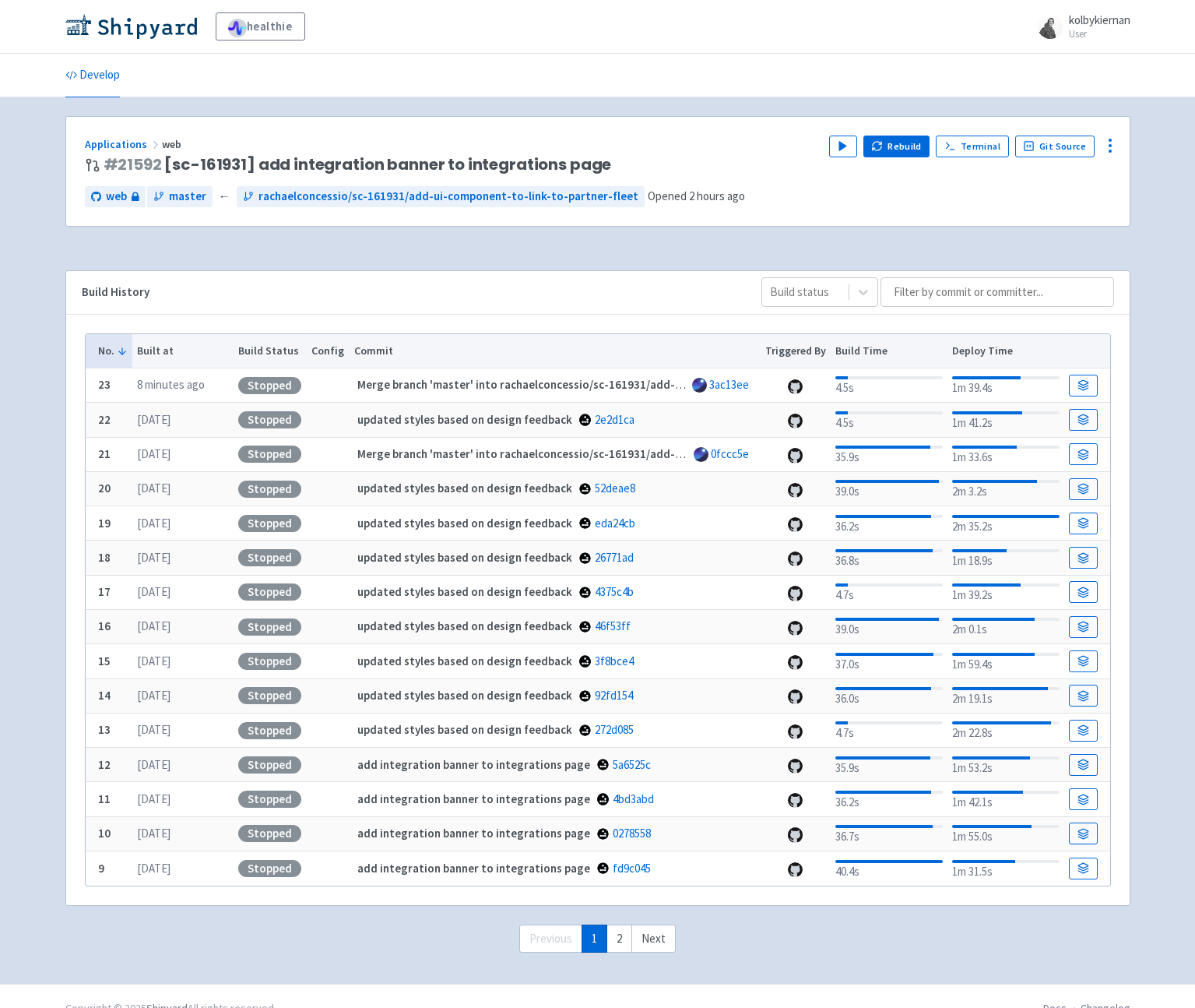 The width and height of the screenshot is (1195, 1008). What do you see at coordinates (104, 419) in the screenshot?
I see `b: 22` at bounding box center [104, 419].